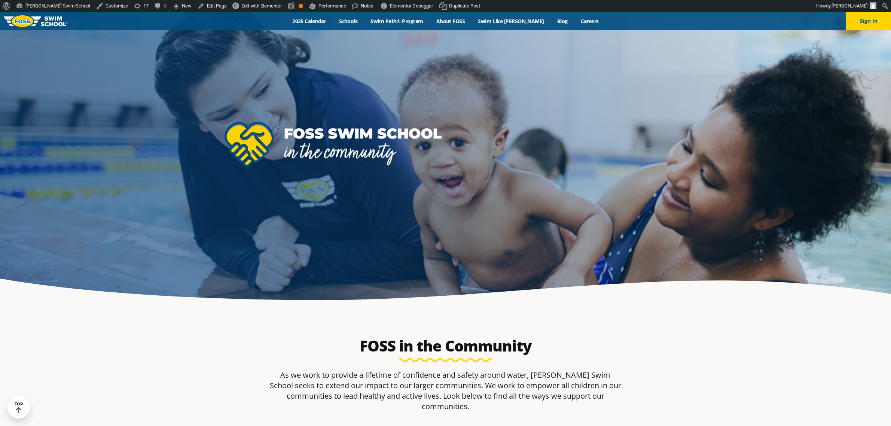 The height and width of the screenshot is (426, 891). Describe the element at coordinates (397, 21) in the screenshot. I see `a: Swim Path® Program` at that location.